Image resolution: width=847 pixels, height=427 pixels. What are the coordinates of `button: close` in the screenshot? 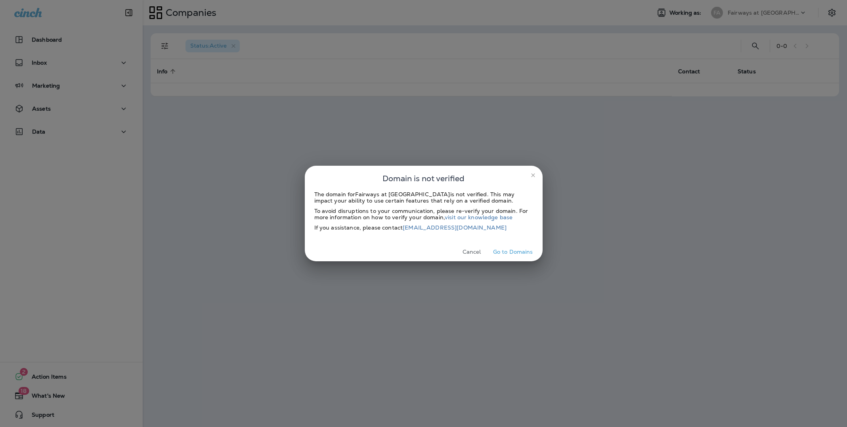 It's located at (533, 175).